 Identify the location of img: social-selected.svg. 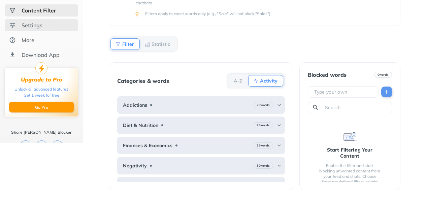
(12, 10).